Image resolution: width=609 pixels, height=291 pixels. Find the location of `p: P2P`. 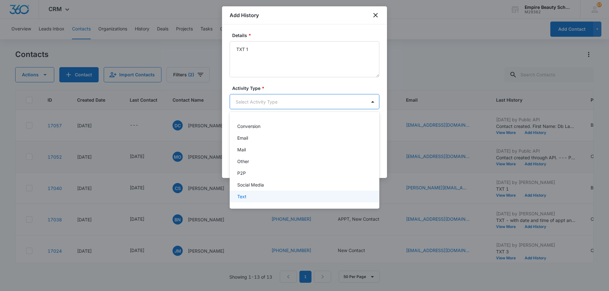

p: P2P is located at coordinates (241, 173).